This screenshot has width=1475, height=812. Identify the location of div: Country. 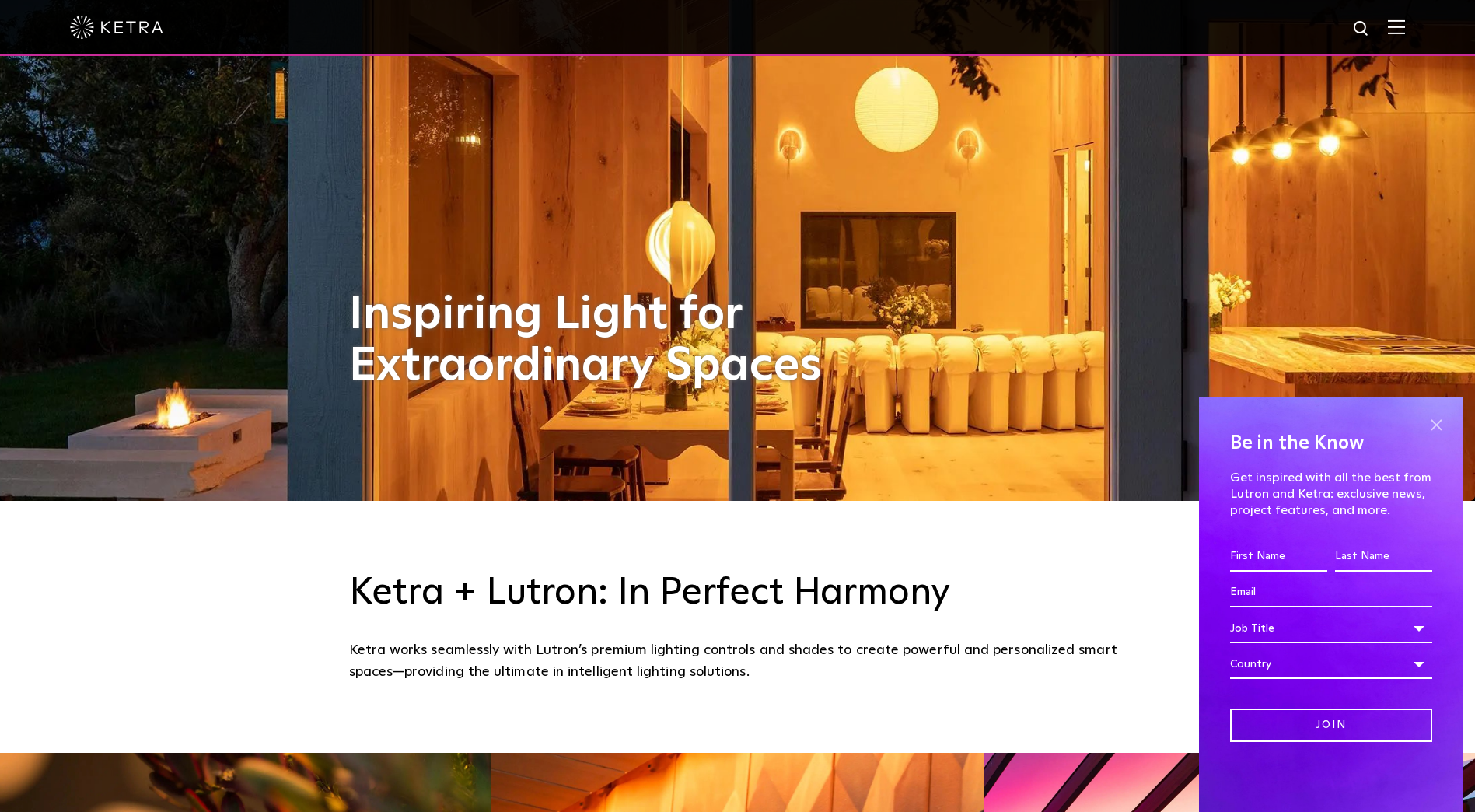
(1331, 663).